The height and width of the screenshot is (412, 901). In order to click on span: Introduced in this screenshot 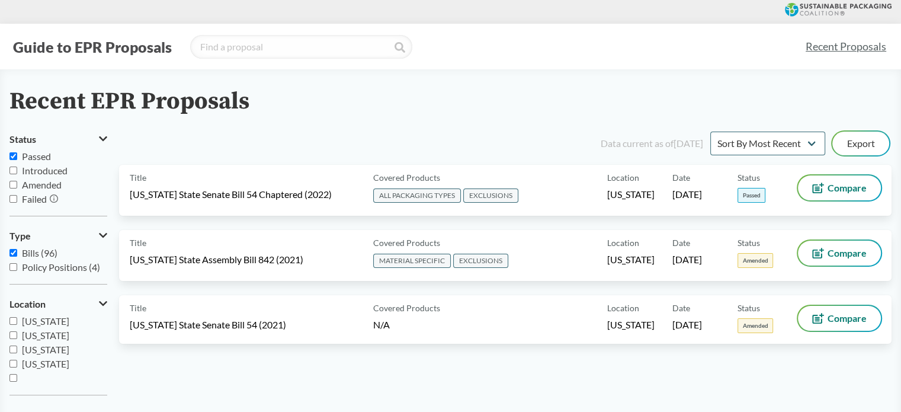, I will do `click(44, 170)`.